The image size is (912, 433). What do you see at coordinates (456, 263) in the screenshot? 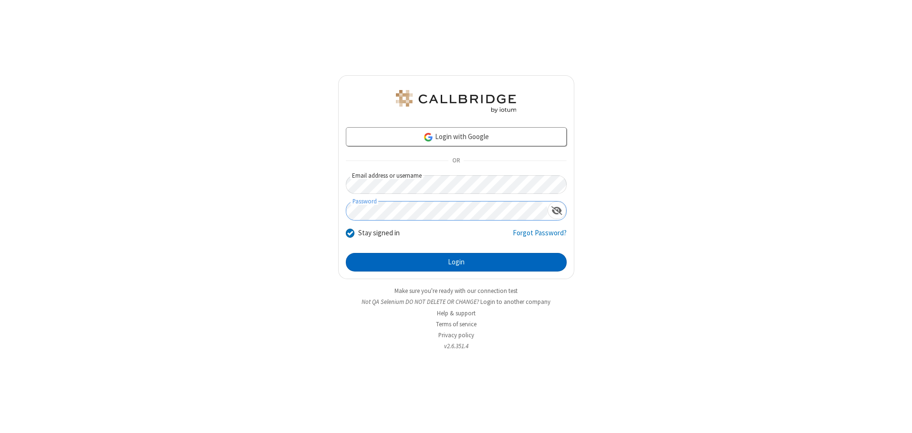
I see `button: Login` at bounding box center [456, 263].